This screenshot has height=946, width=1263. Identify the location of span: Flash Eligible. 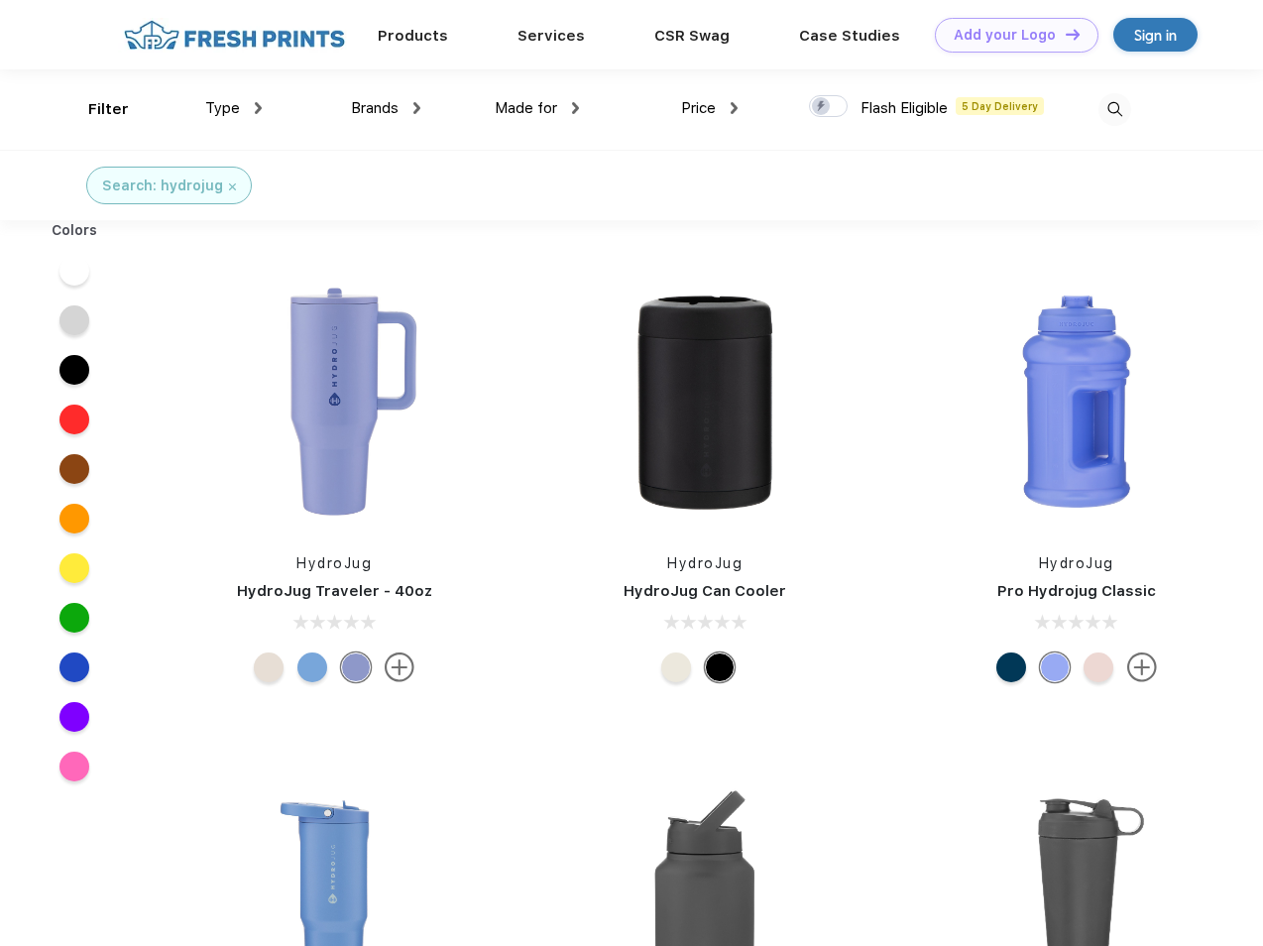
(904, 108).